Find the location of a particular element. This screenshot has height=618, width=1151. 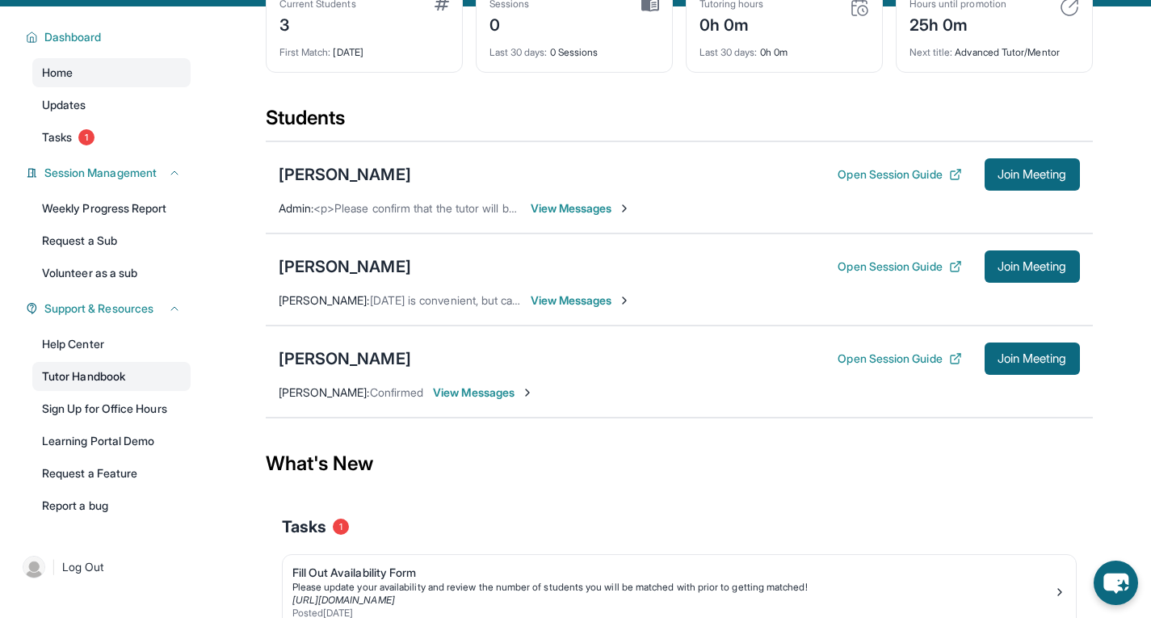

div: 0 is located at coordinates (510, 23).